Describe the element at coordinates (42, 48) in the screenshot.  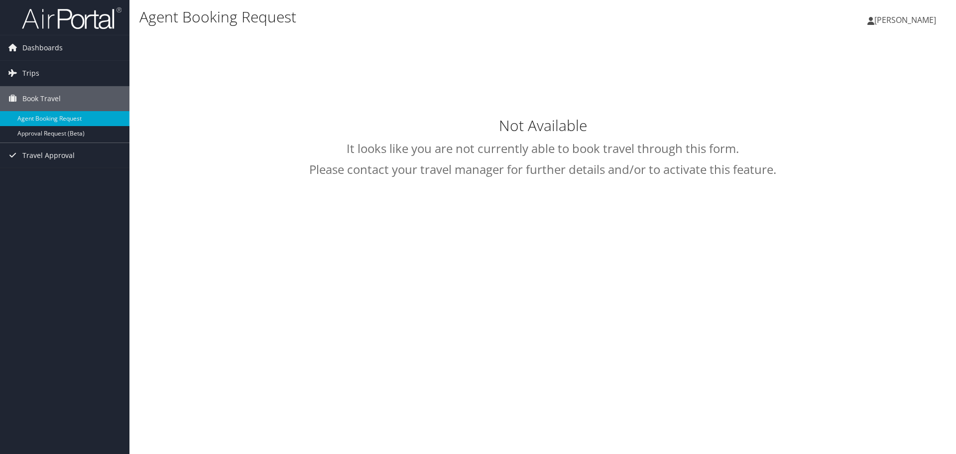
I see `span: Dashboards` at that location.